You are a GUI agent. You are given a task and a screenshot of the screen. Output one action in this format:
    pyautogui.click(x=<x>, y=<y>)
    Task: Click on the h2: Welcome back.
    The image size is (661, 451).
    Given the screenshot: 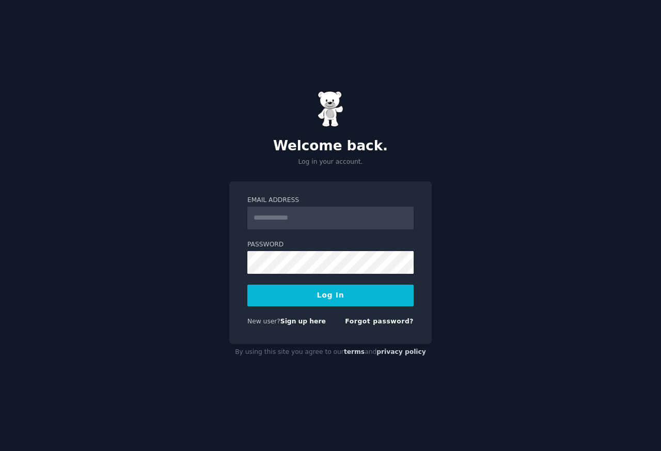 What is the action you would take?
    pyautogui.click(x=330, y=146)
    